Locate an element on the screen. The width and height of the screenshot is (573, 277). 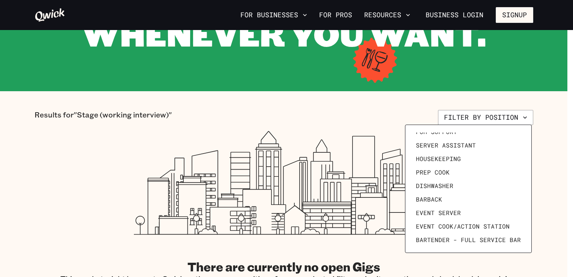
span: Event Cook/Action Station is located at coordinates (463, 226).